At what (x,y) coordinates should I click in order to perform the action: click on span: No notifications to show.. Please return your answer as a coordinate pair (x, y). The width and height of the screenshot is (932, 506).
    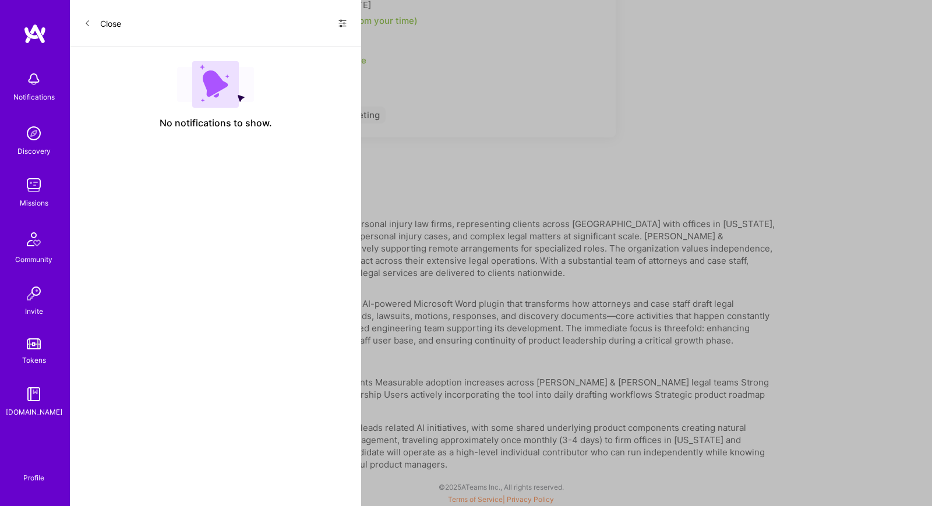
    Looking at the image, I should click on (216, 123).